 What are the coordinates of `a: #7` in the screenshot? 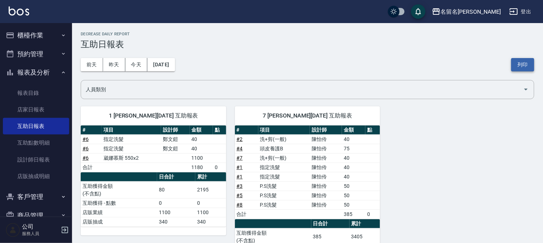 It's located at (240, 158).